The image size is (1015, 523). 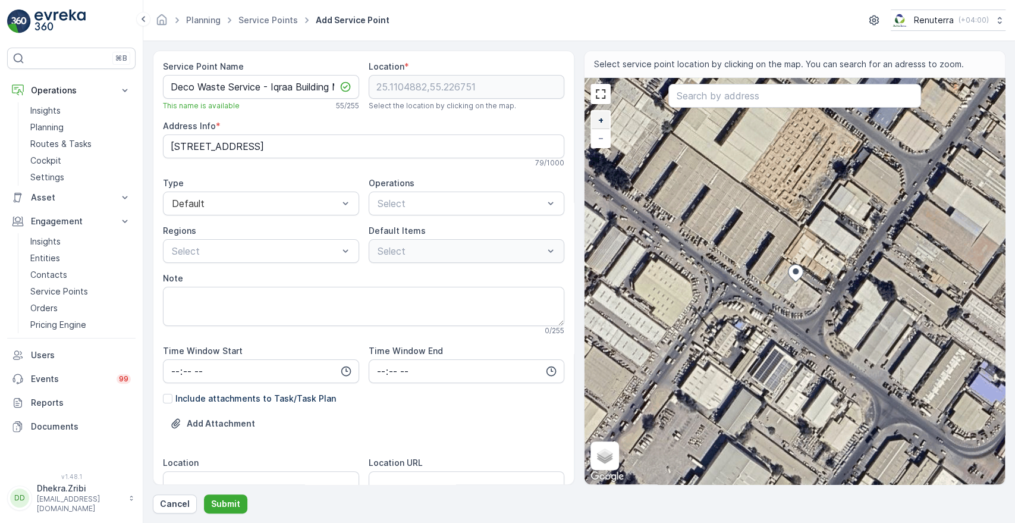 What do you see at coordinates (948, 20) in the screenshot?
I see `button: Renuterra(+04:00)` at bounding box center [948, 20].